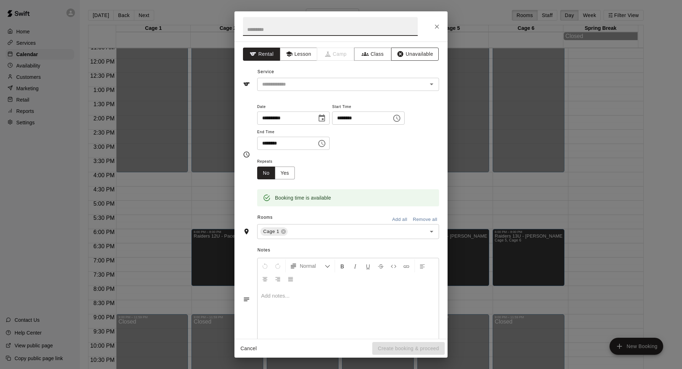 This screenshot has height=369, width=682. Describe the element at coordinates (261, 54) in the screenshot. I see `button: Rental` at that location.